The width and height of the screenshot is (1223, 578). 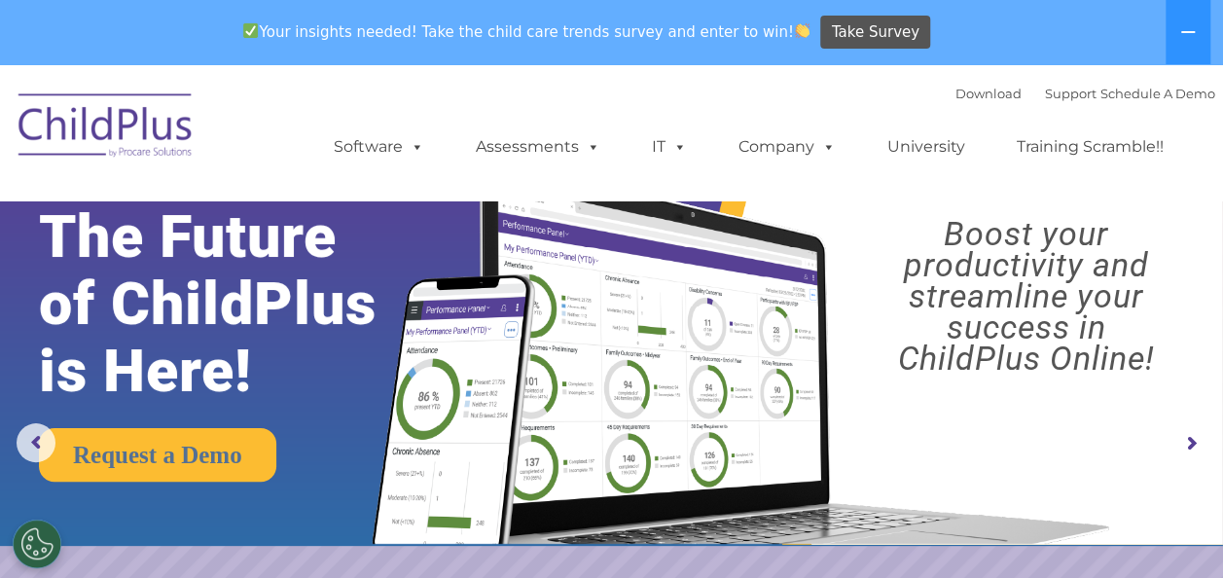 What do you see at coordinates (234, 304) in the screenshot?
I see `rs-layer: The Future of ChildPlus is Here!` at bounding box center [234, 304].